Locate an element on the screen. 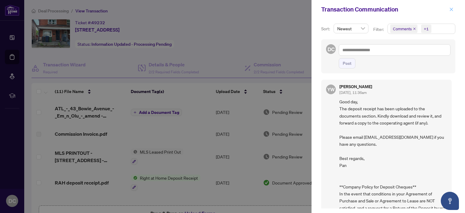 The width and height of the screenshot is (465, 213). p: Sort: is located at coordinates (326, 29).